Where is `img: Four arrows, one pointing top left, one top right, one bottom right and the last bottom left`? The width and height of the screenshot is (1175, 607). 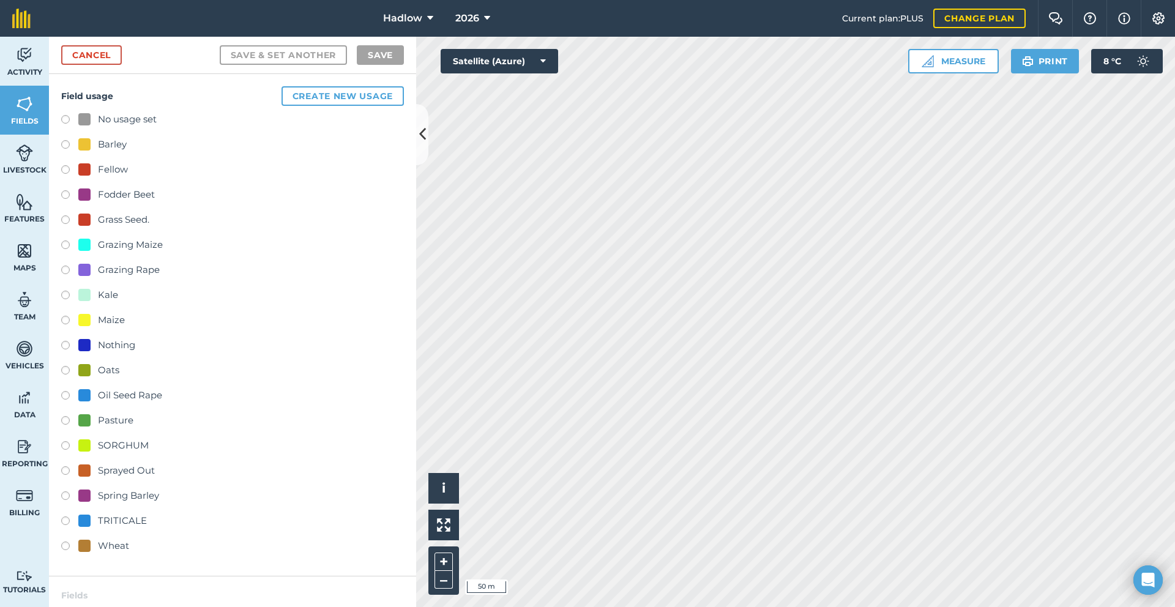 img: Four arrows, one pointing top left, one top right, one bottom right and the last bottom left is located at coordinates (444, 525).